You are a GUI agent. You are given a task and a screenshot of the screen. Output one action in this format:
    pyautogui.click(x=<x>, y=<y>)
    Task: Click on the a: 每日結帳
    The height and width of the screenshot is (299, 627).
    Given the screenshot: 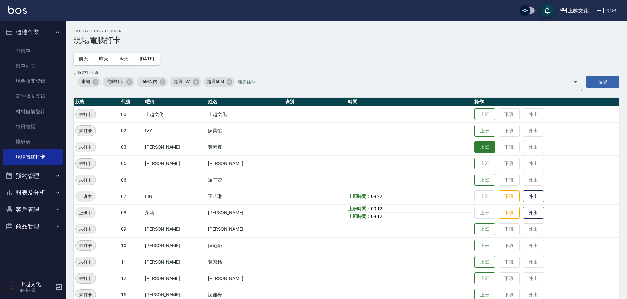 What is the action you would take?
    pyautogui.click(x=33, y=127)
    